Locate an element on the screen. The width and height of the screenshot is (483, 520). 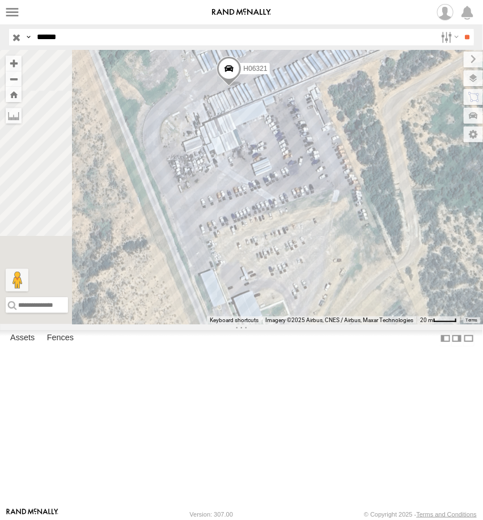
button: Drag Pegman onto the map to open Street View is located at coordinates (17, 280).